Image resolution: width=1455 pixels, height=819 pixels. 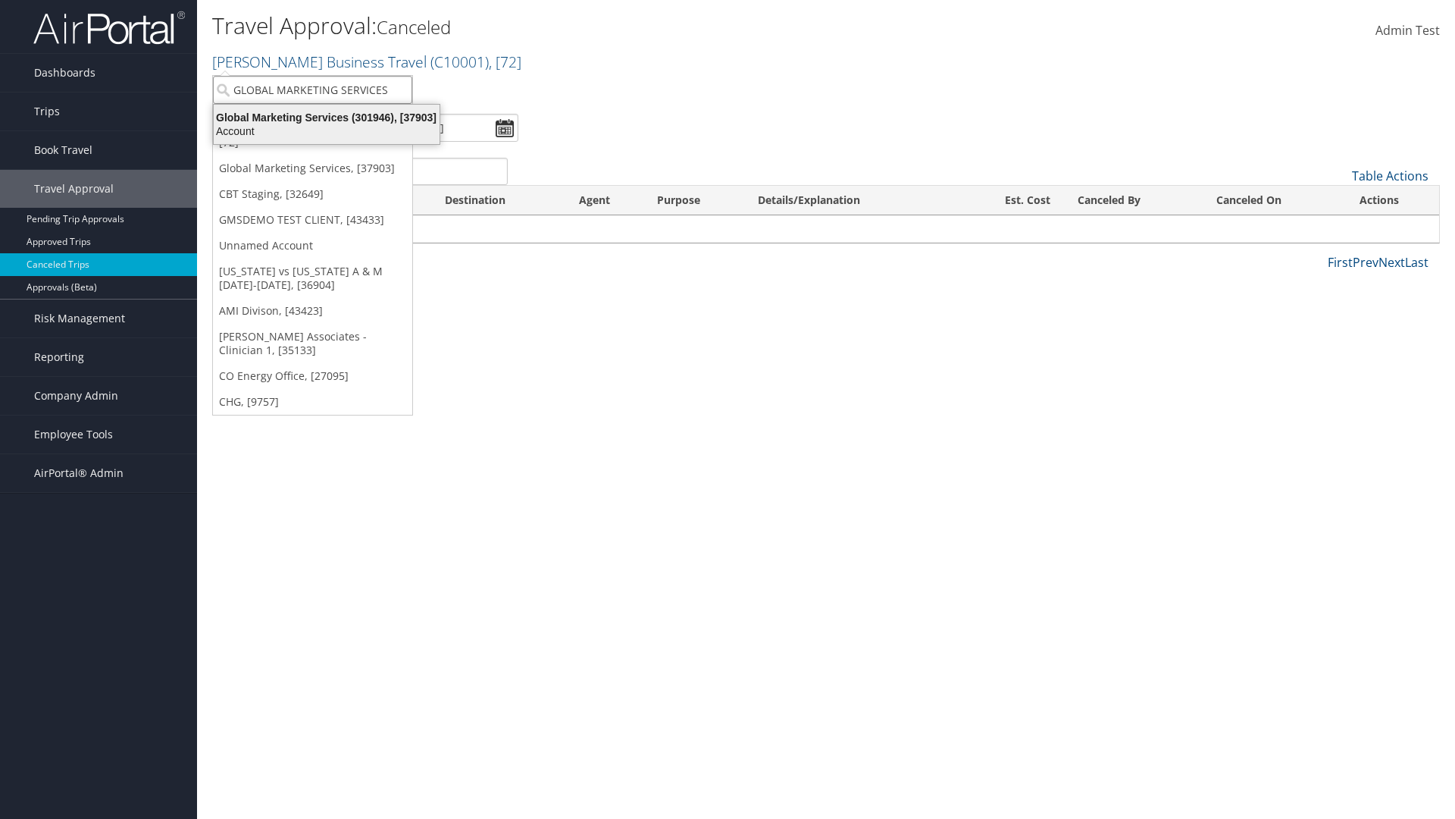 I want to click on span: AirPortal® Admin, so click(x=79, y=473).